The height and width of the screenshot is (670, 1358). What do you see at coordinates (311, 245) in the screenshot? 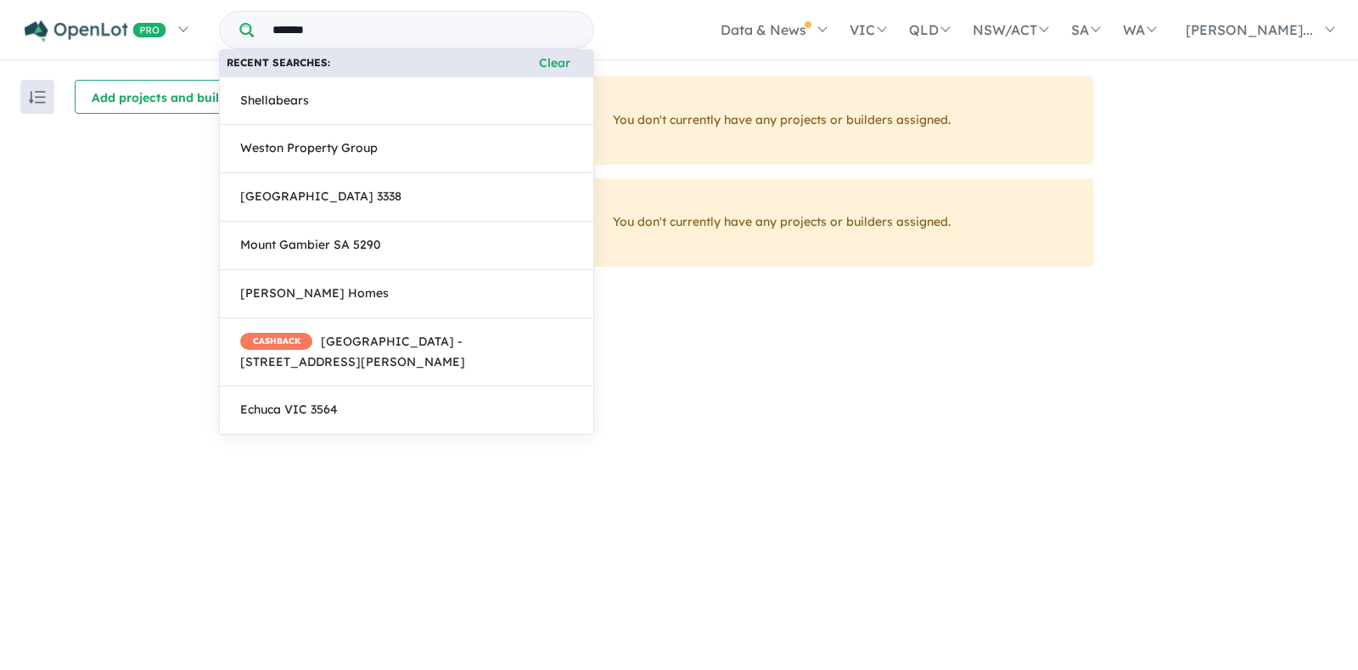
I see `span: Mount Gambier SA 5290` at bounding box center [311, 245].